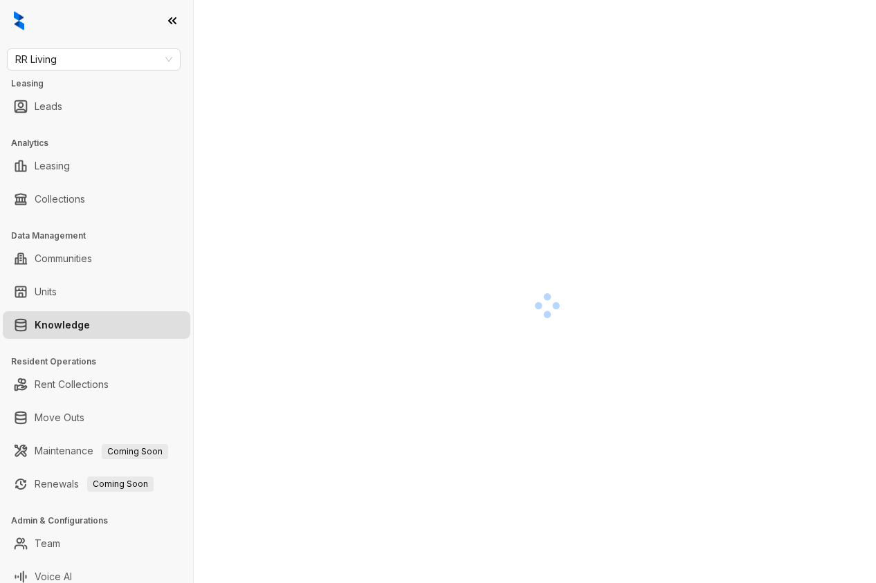 The width and height of the screenshot is (876, 583). Describe the element at coordinates (59, 418) in the screenshot. I see `a: Move Outs` at that location.